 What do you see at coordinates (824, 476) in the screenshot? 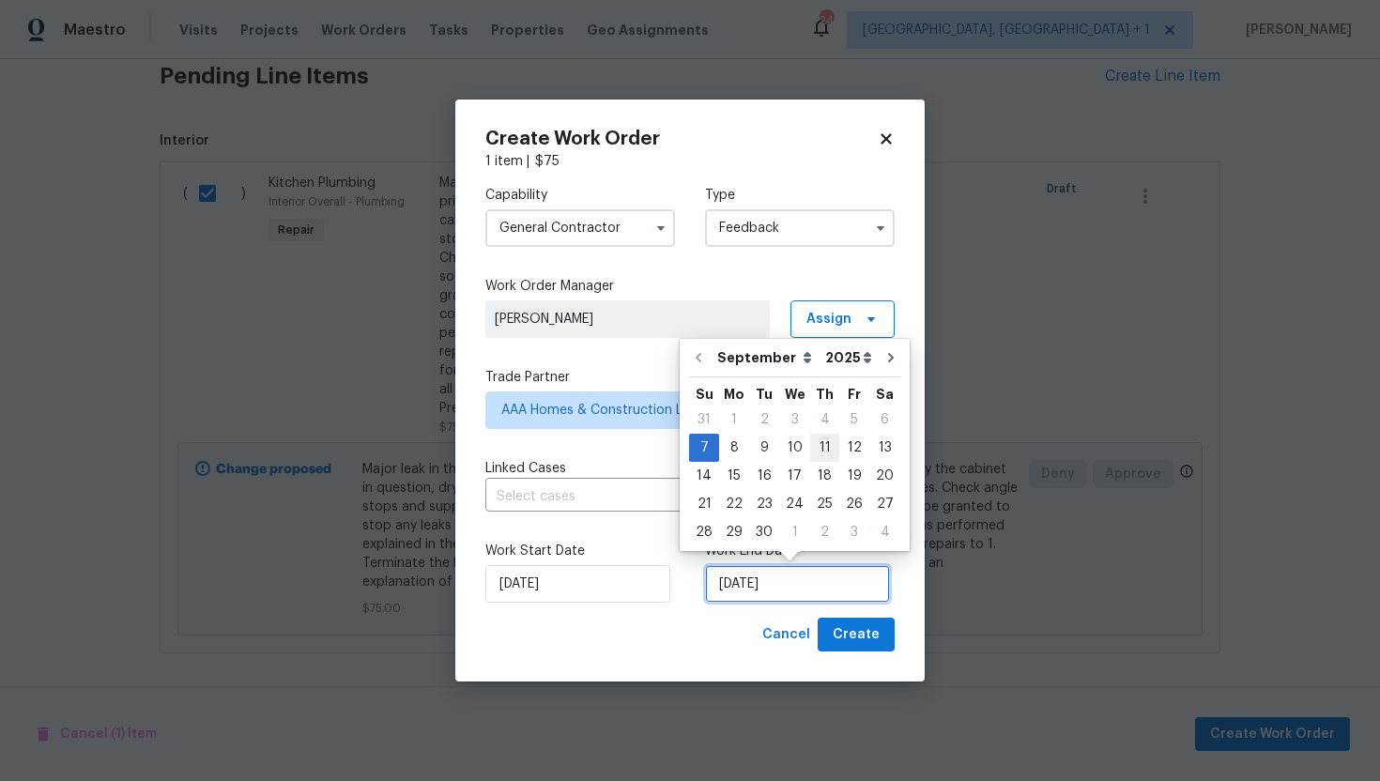
I see `div: 18` at bounding box center [824, 476].